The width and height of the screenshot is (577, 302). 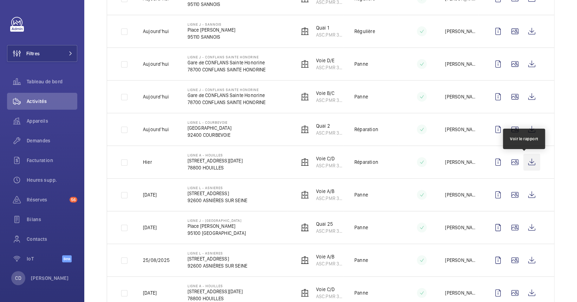 I want to click on span: Tableau de bord, so click(x=52, y=81).